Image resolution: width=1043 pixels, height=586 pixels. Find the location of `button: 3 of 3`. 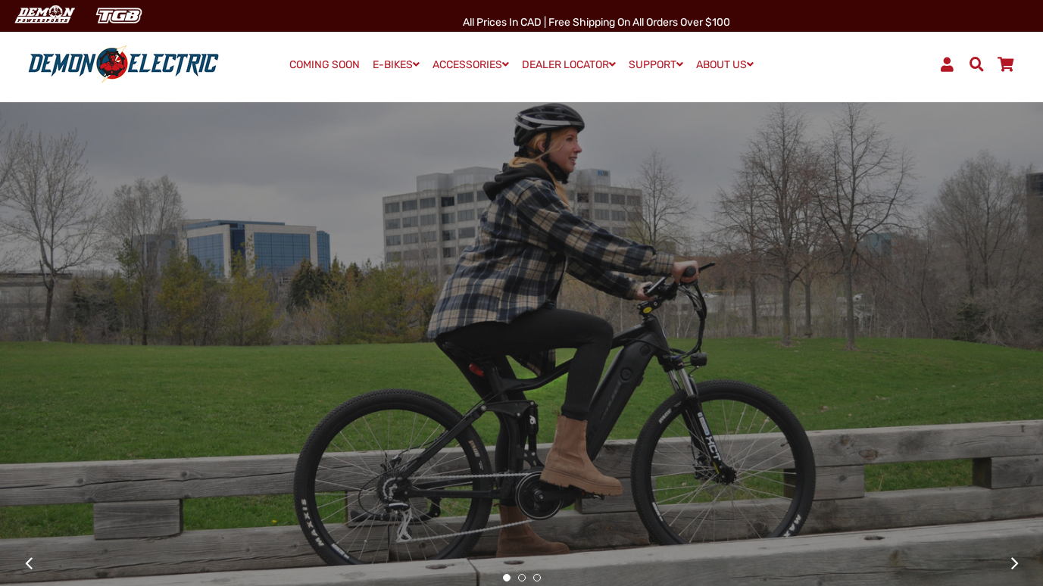

button: 3 of 3 is located at coordinates (537, 578).